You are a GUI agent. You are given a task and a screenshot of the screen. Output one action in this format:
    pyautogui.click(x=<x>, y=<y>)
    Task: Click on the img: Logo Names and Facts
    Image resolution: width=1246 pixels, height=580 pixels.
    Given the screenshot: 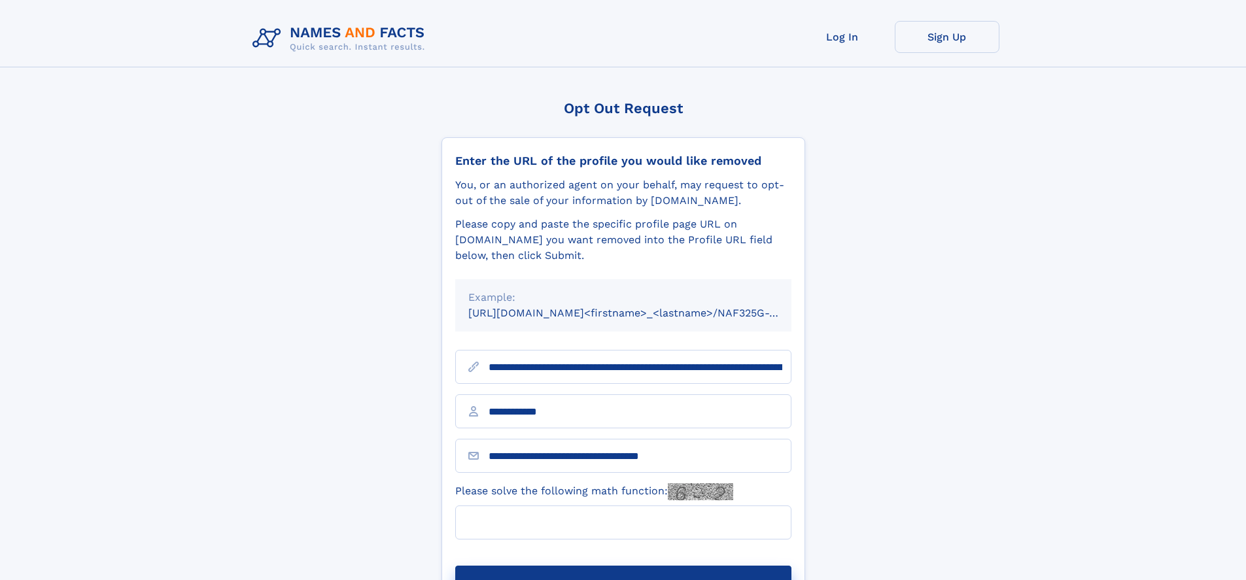 What is the action you would take?
    pyautogui.click(x=341, y=39)
    